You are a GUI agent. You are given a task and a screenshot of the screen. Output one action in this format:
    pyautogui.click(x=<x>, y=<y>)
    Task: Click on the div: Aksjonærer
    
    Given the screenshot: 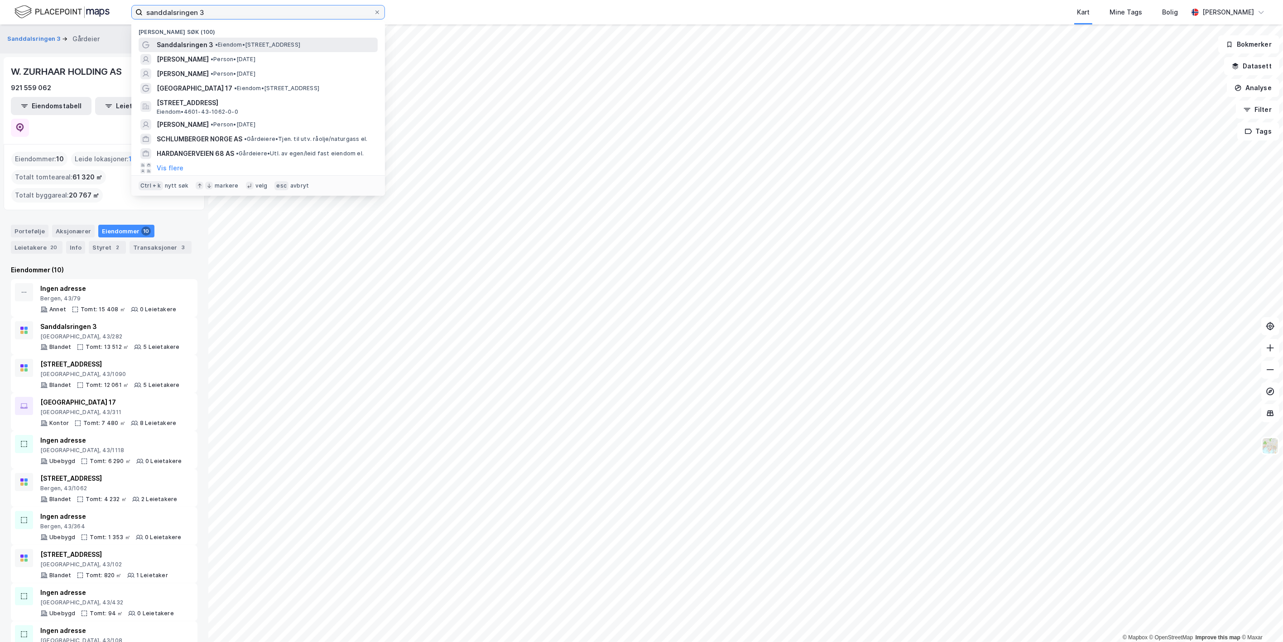 What is the action you would take?
    pyautogui.click(x=73, y=231)
    